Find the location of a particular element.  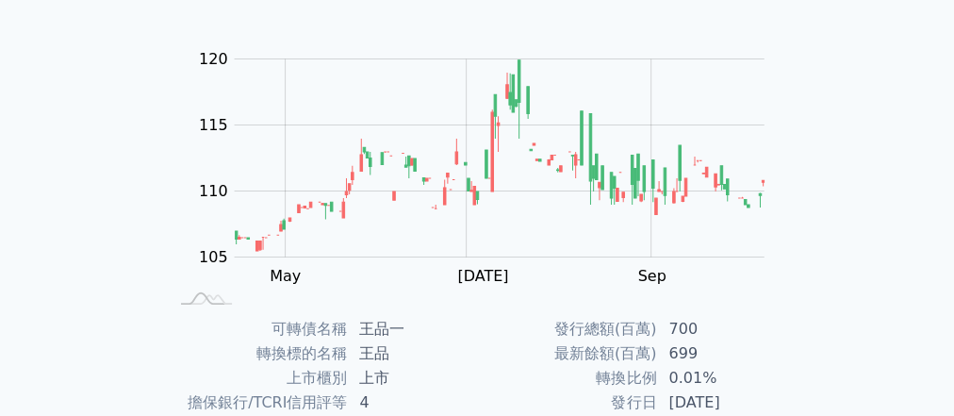

div: 聊天小工具 is located at coordinates (906, 370).